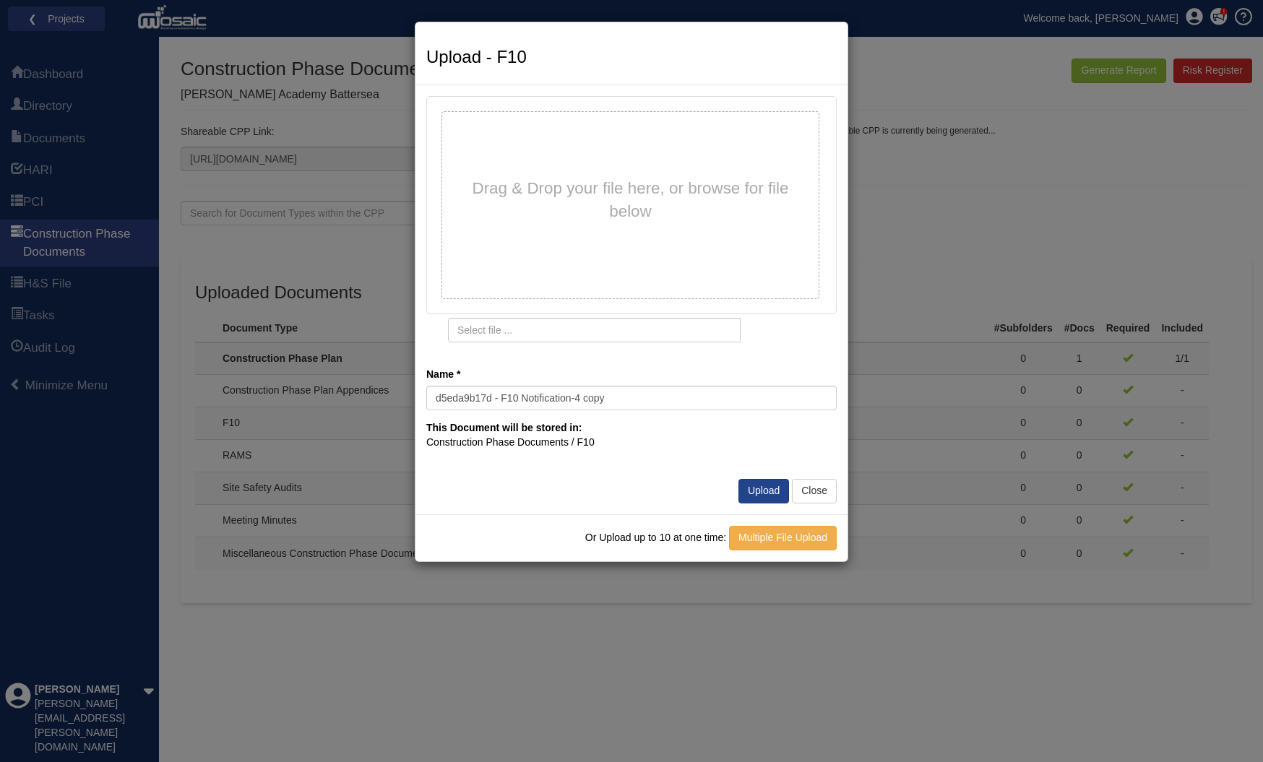 The image size is (1263, 762). Describe the element at coordinates (783, 538) in the screenshot. I see `a: Multiple File Upload` at that location.